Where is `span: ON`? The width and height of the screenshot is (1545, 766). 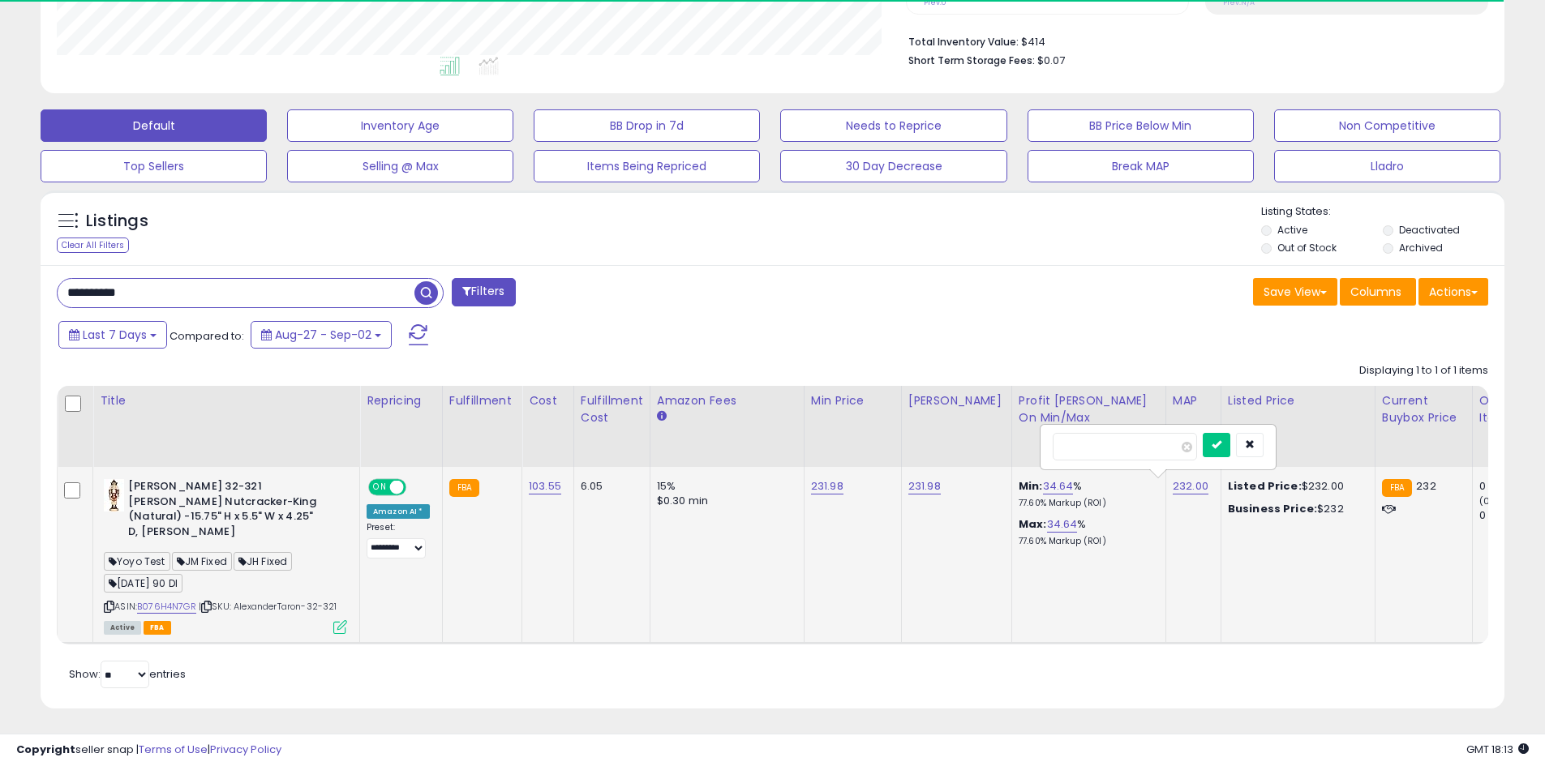
span: ON is located at coordinates (379, 487).